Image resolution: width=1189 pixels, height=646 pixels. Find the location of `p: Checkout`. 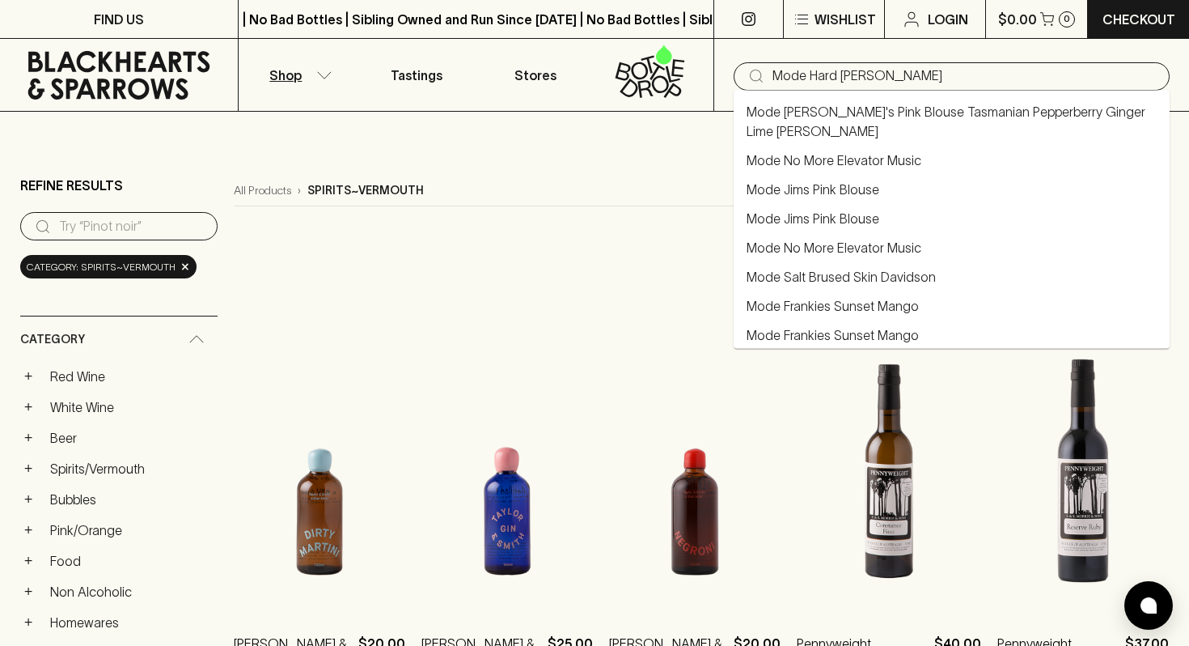

p: Checkout is located at coordinates (1139, 19).